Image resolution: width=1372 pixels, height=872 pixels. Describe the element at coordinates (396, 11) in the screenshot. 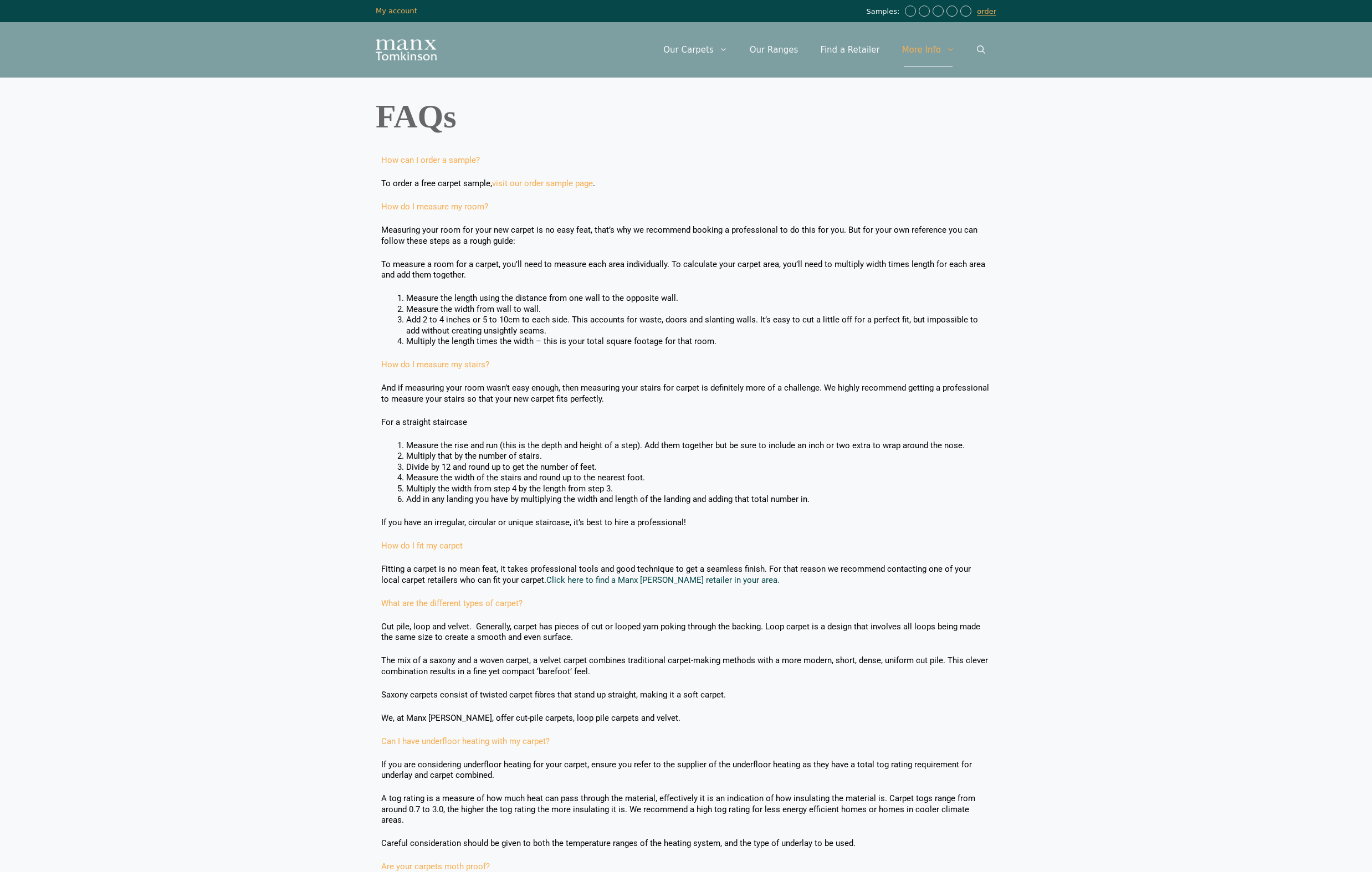

I see `a: My account` at that location.